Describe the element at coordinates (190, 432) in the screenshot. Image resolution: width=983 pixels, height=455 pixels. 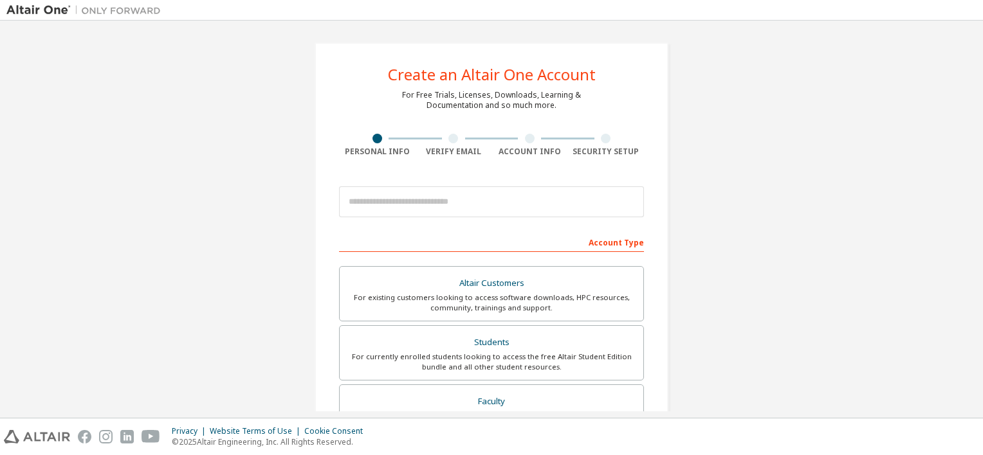
I see `div: Privacy` at that location.